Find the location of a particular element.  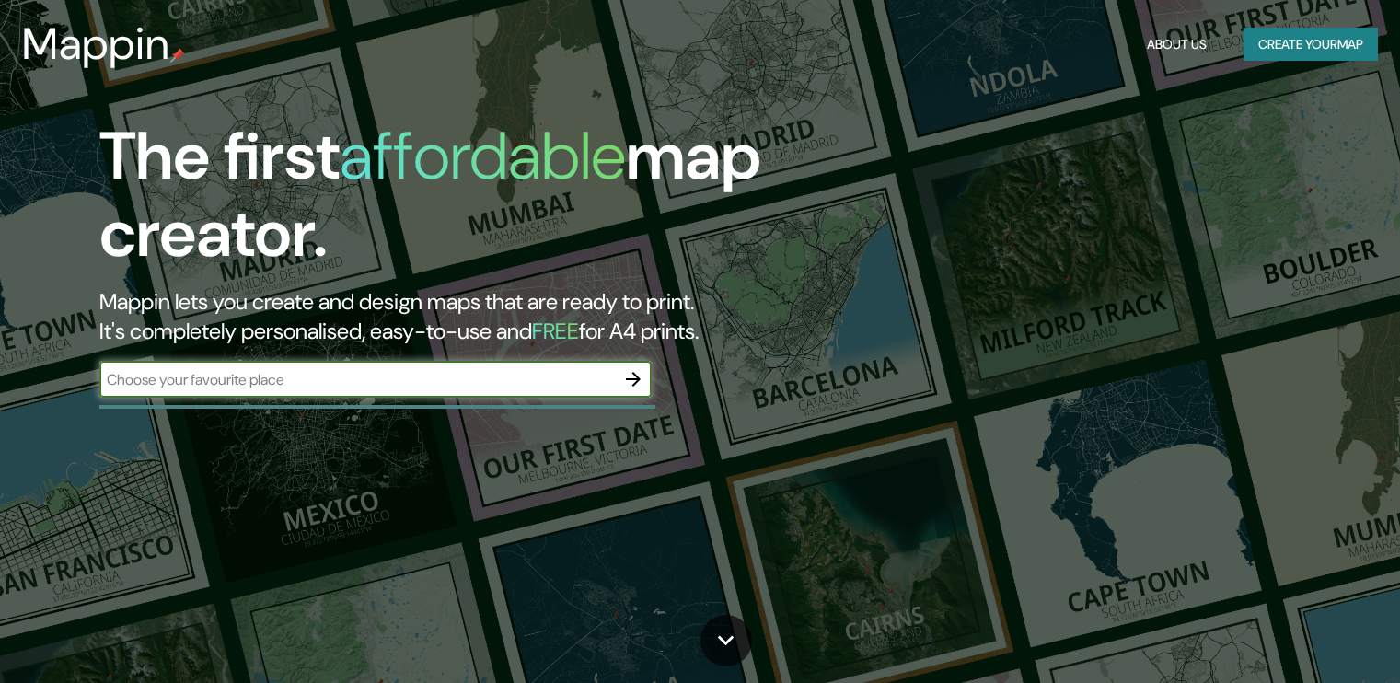

button: About Us is located at coordinates (1177, 44).